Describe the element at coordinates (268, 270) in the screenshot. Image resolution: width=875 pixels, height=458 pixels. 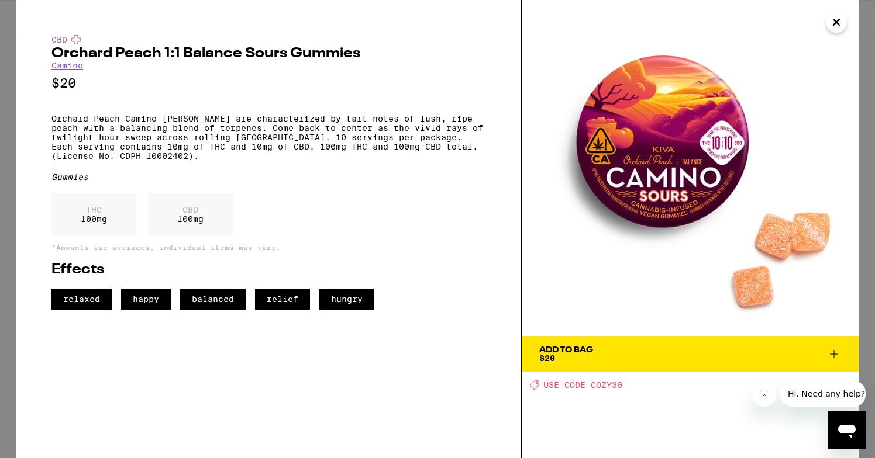
I see `h2: Effects` at that location.